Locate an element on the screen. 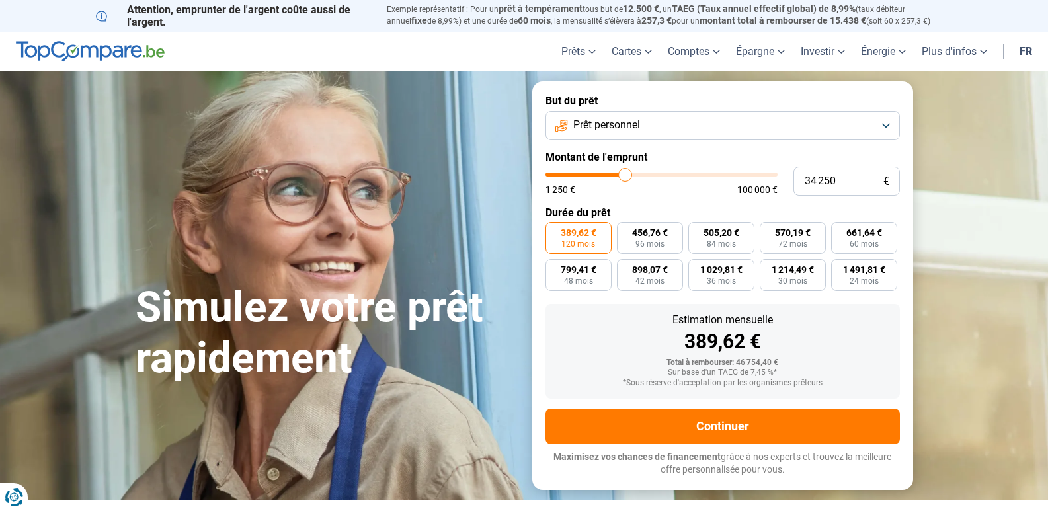 The width and height of the screenshot is (1048, 511). span: 1 491,81 € is located at coordinates (864, 270).